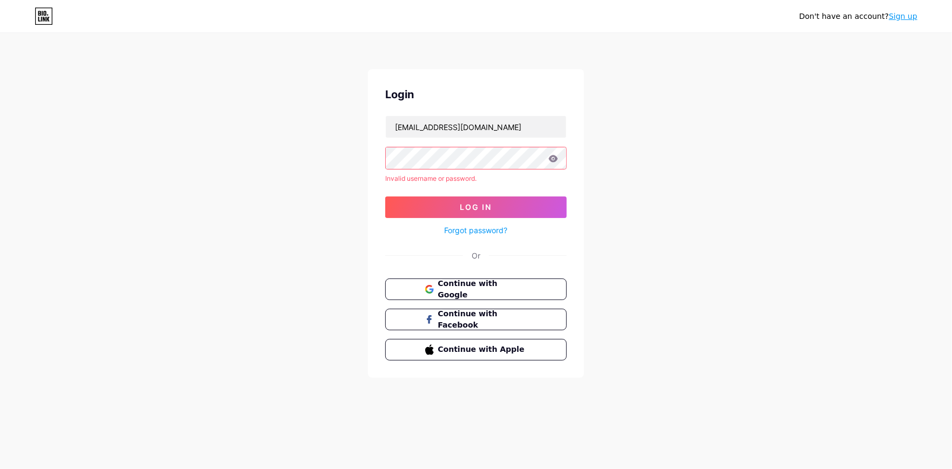  Describe the element at coordinates (69, 67) in the screenshot. I see `div: Domain Overview` at that location.